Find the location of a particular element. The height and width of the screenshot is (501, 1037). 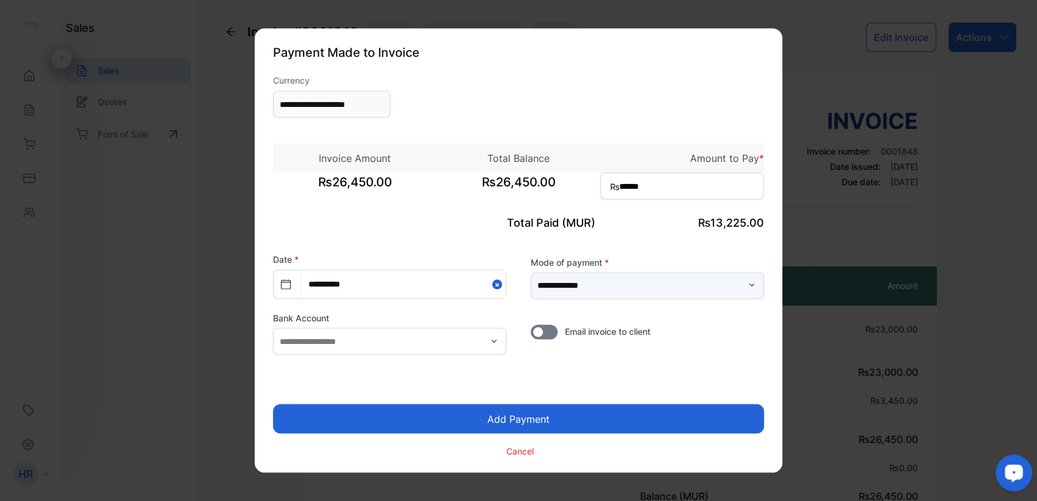

p: Amount to Pay is located at coordinates (682, 158).